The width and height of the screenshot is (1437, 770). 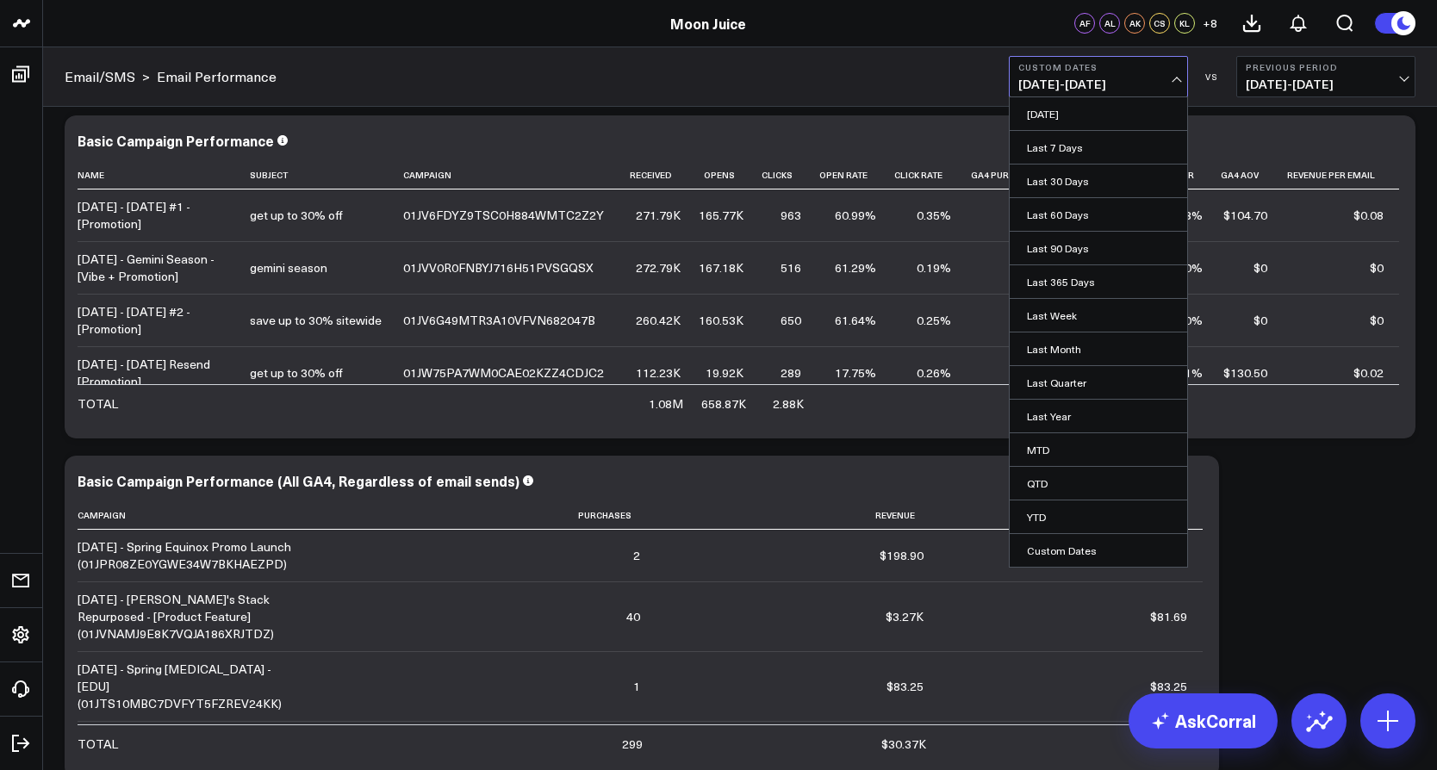 I want to click on a: Last Quarter, so click(x=1098, y=382).